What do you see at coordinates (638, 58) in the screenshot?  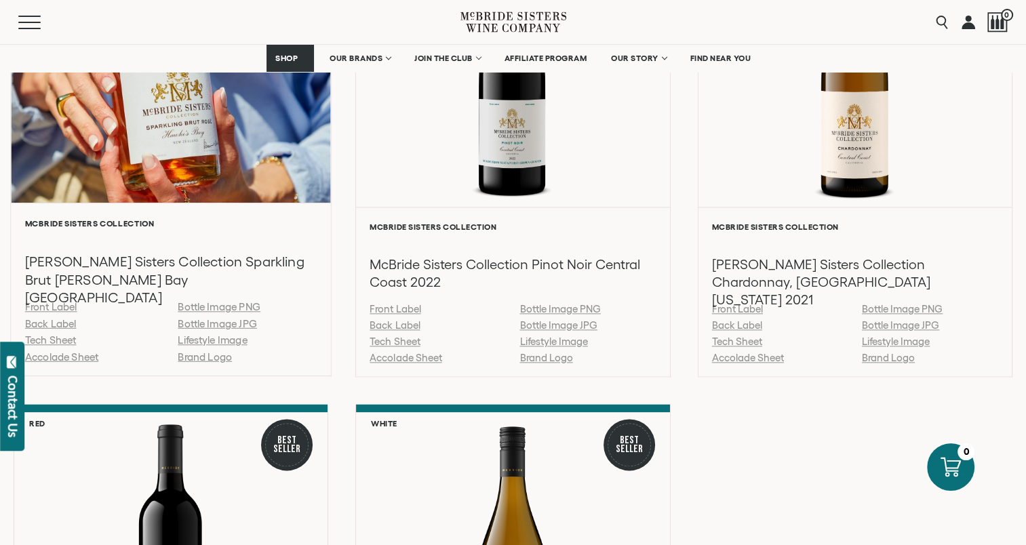 I see `a: OUR STORY` at bounding box center [638, 58].